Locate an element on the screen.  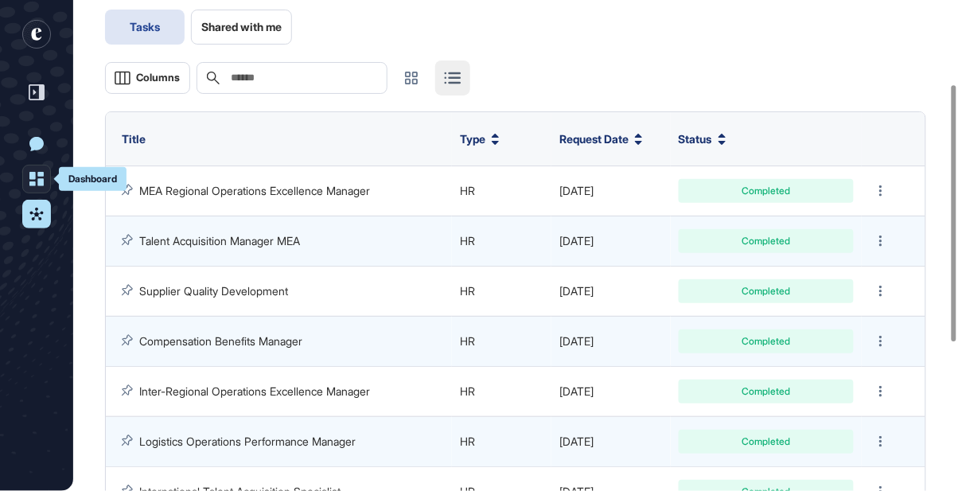
button: Status is located at coordinates (702, 139).